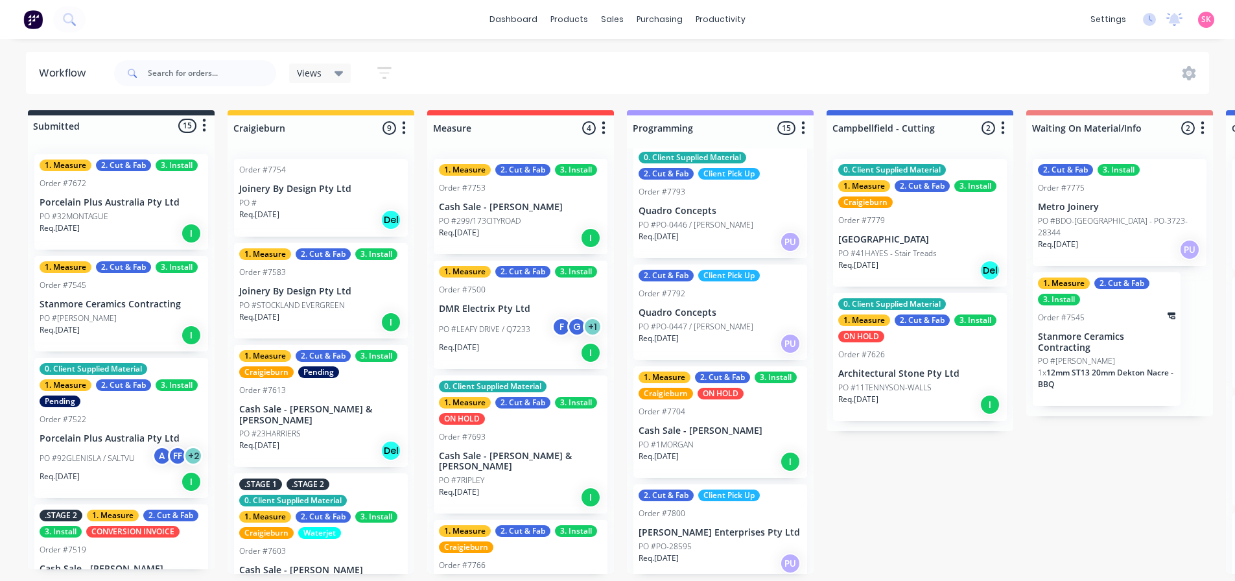 This screenshot has width=1235, height=581. What do you see at coordinates (270, 434) in the screenshot?
I see `p: PO #23HARRIERS` at bounding box center [270, 434].